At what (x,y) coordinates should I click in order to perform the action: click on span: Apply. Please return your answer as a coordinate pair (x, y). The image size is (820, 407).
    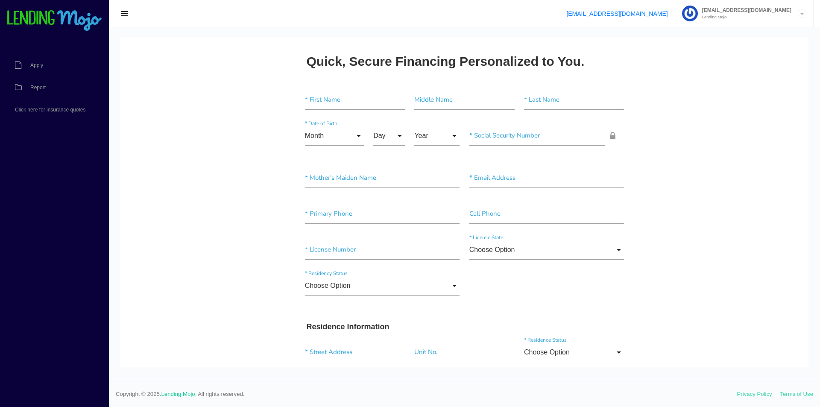
    Looking at the image, I should click on (37, 65).